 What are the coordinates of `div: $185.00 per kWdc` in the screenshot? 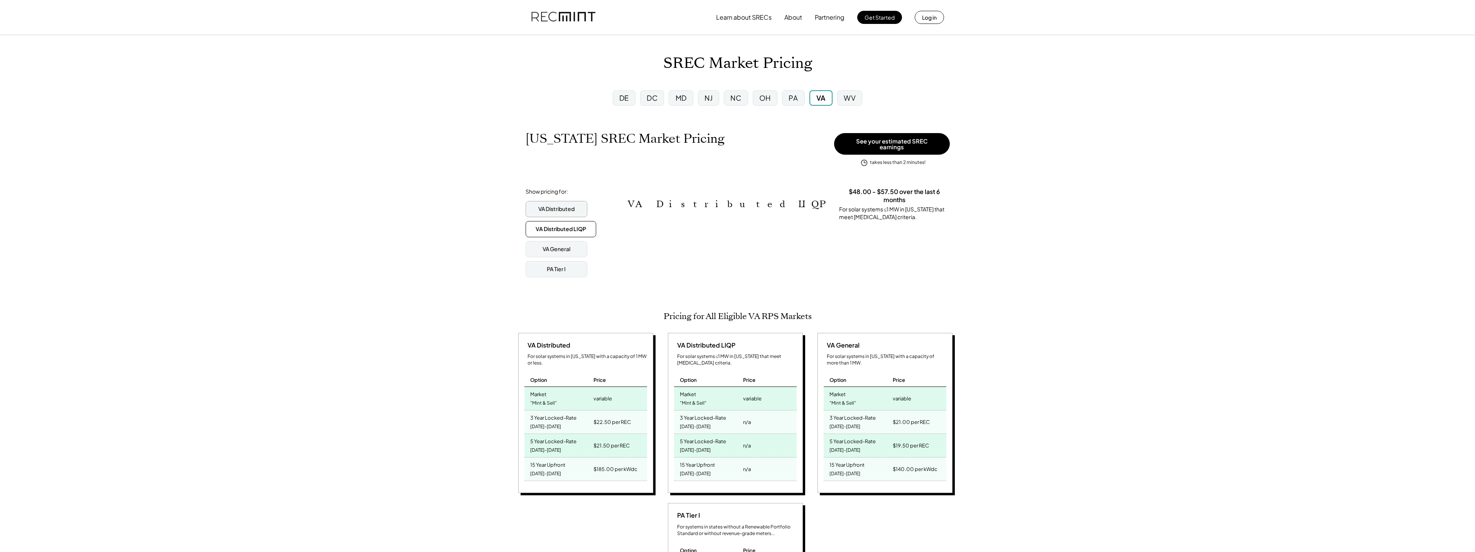 It's located at (615, 469).